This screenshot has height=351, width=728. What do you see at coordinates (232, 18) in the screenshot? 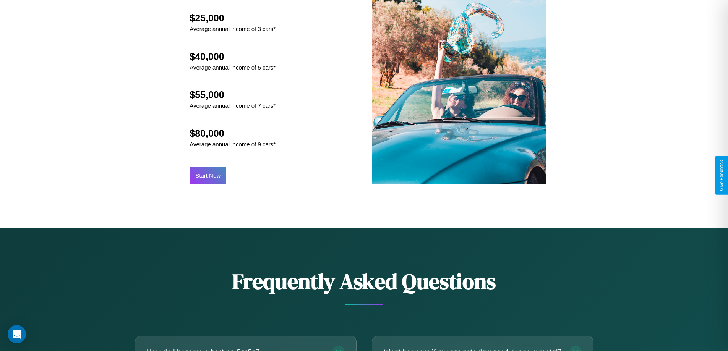
I see `h2: $25,000` at bounding box center [232, 18].